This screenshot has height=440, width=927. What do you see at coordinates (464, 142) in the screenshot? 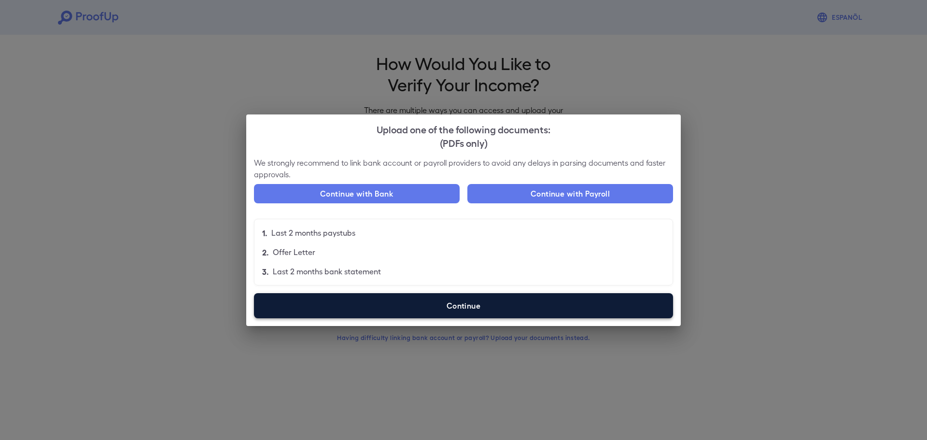
I see `div: (PDFs only)` at bounding box center [464, 142].